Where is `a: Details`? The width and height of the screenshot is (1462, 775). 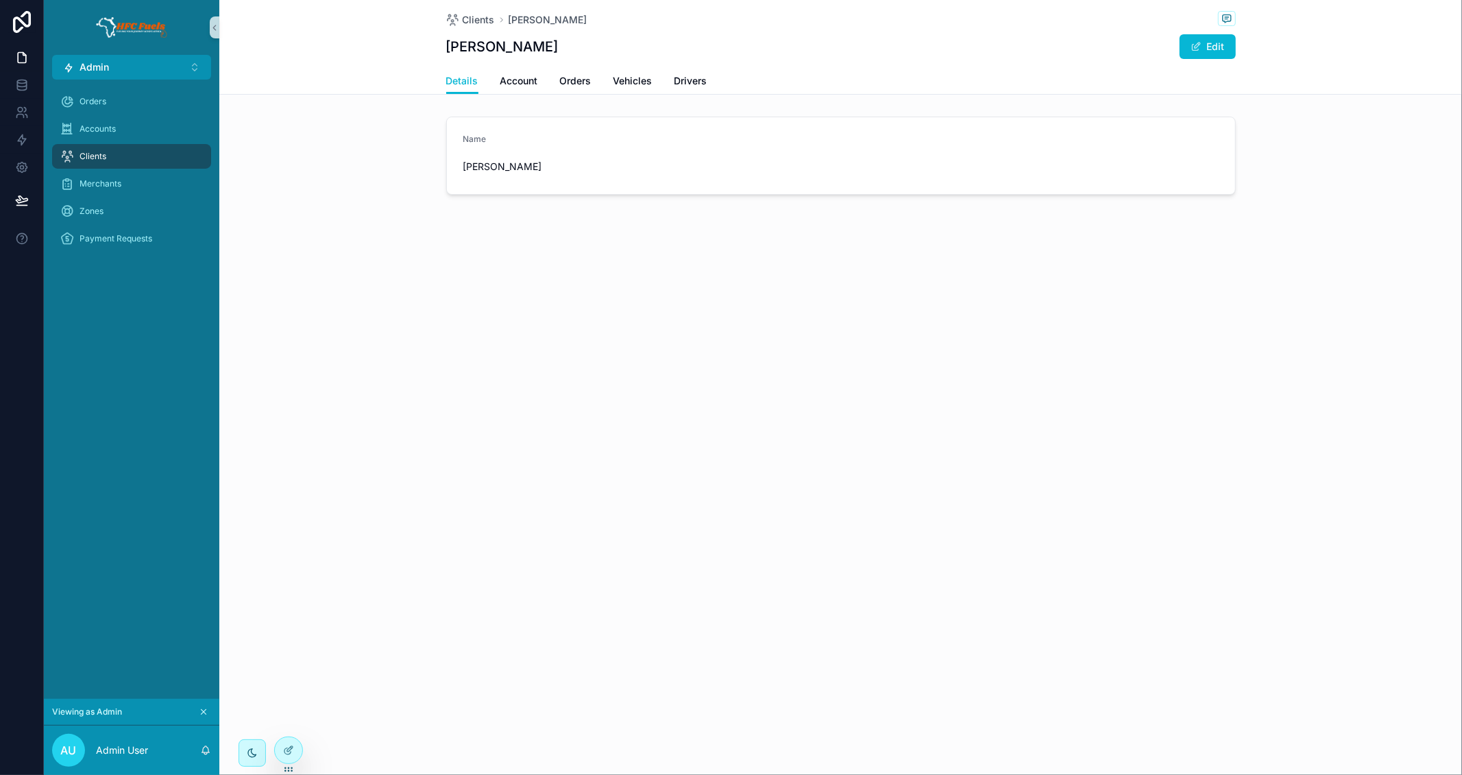 a: Details is located at coordinates (462, 82).